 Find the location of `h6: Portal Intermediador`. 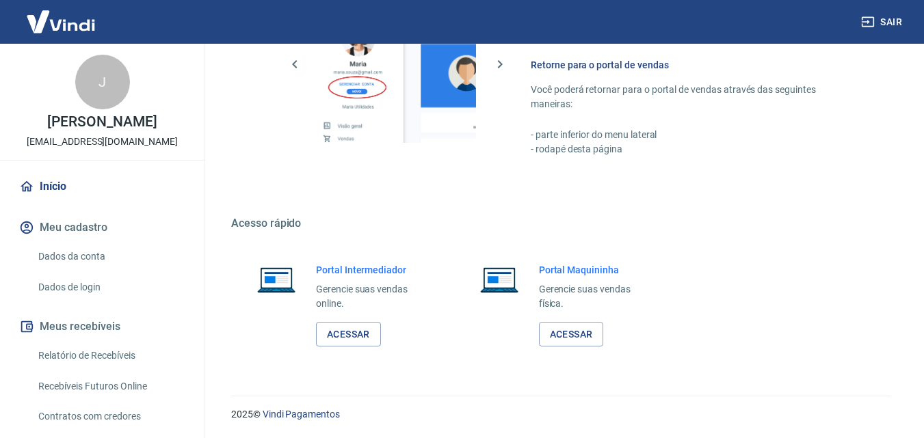

h6: Portal Intermediador is located at coordinates (373, 270).